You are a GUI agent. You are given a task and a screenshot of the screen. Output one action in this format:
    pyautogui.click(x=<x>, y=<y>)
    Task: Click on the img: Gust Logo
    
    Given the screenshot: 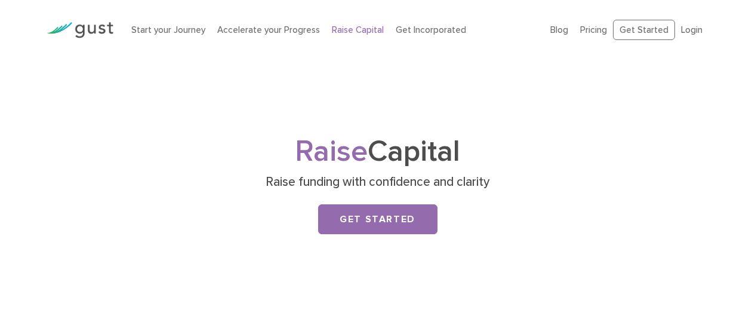 What is the action you would take?
    pyautogui.click(x=80, y=30)
    